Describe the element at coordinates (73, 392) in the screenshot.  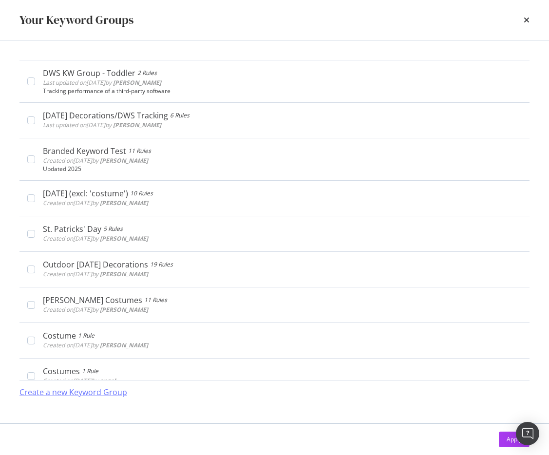
I see `div: Create a new Keyword Group` at that location.